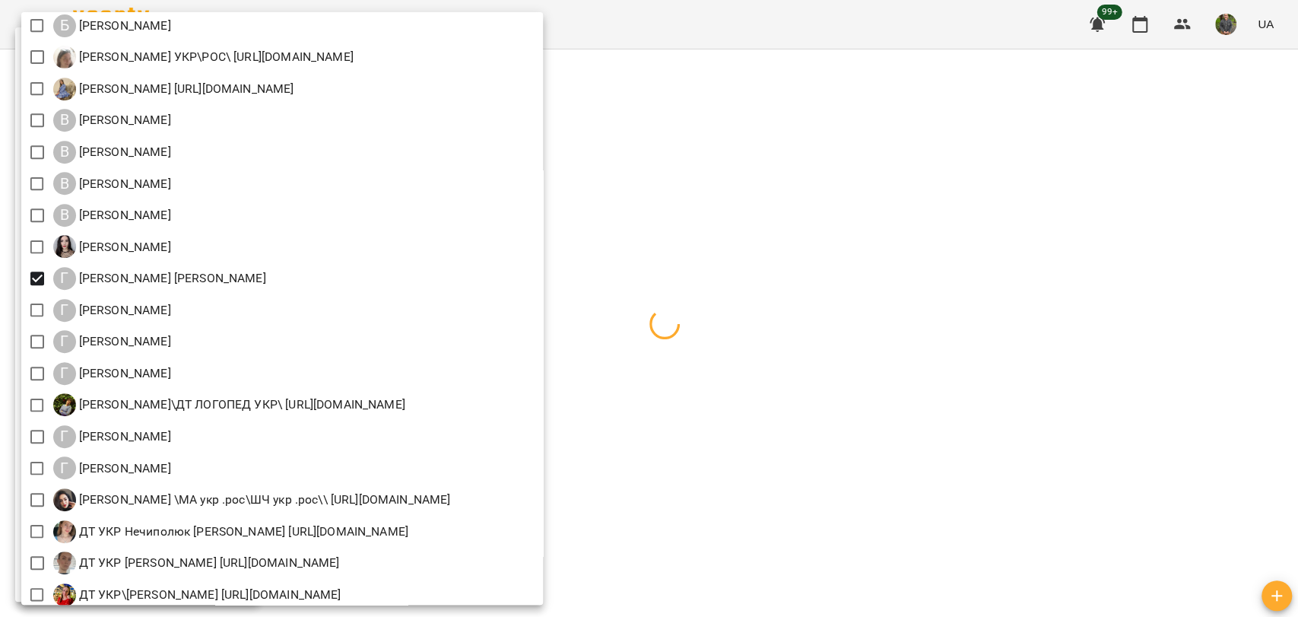 The image size is (1298, 617). What do you see at coordinates (112, 310) in the screenshot?
I see `div: Галушка Оксана` at bounding box center [112, 310].